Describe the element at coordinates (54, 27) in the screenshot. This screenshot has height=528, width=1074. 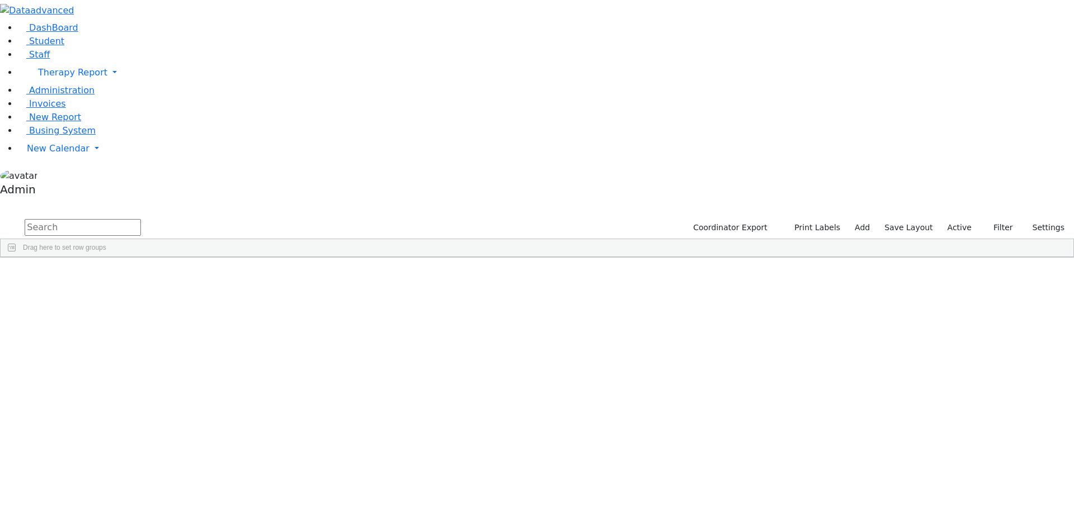
I see `span: DashBoard` at that location.